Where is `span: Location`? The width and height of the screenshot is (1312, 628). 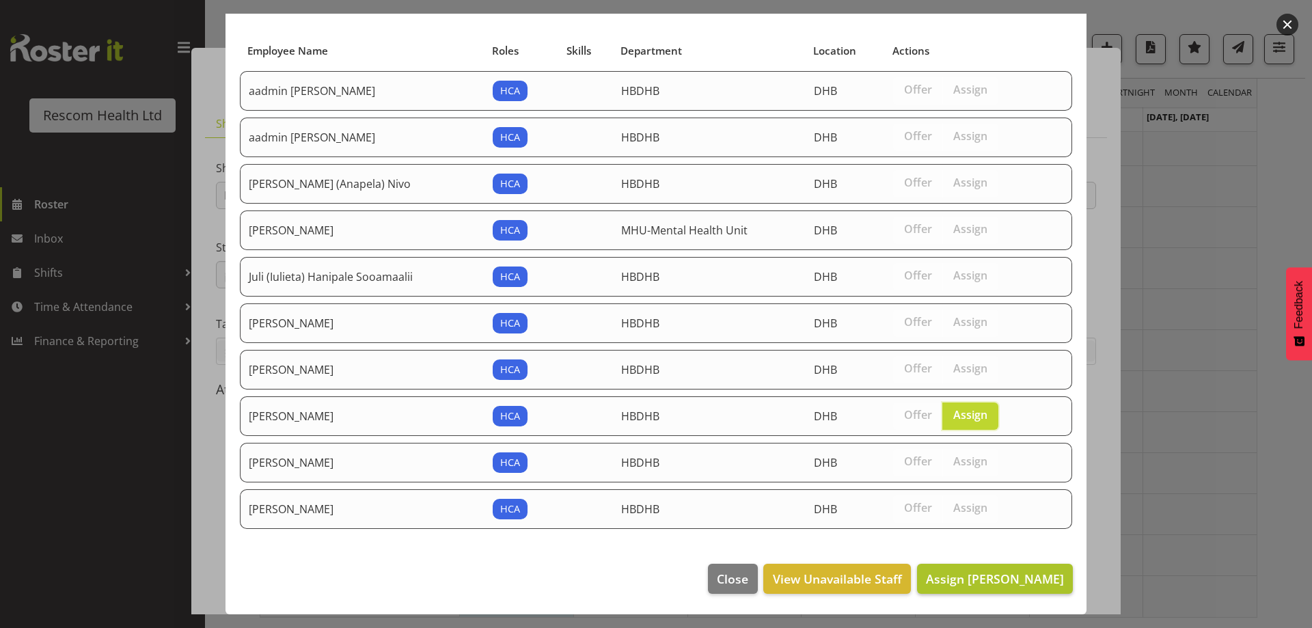
span: Location is located at coordinates (834, 51).